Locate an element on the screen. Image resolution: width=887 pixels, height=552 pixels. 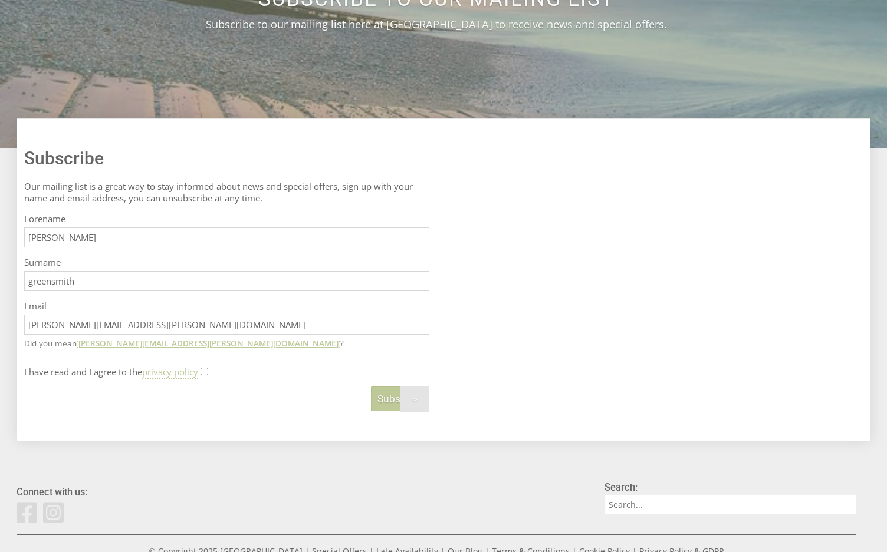
img: Facebook is located at coordinates (27, 513).